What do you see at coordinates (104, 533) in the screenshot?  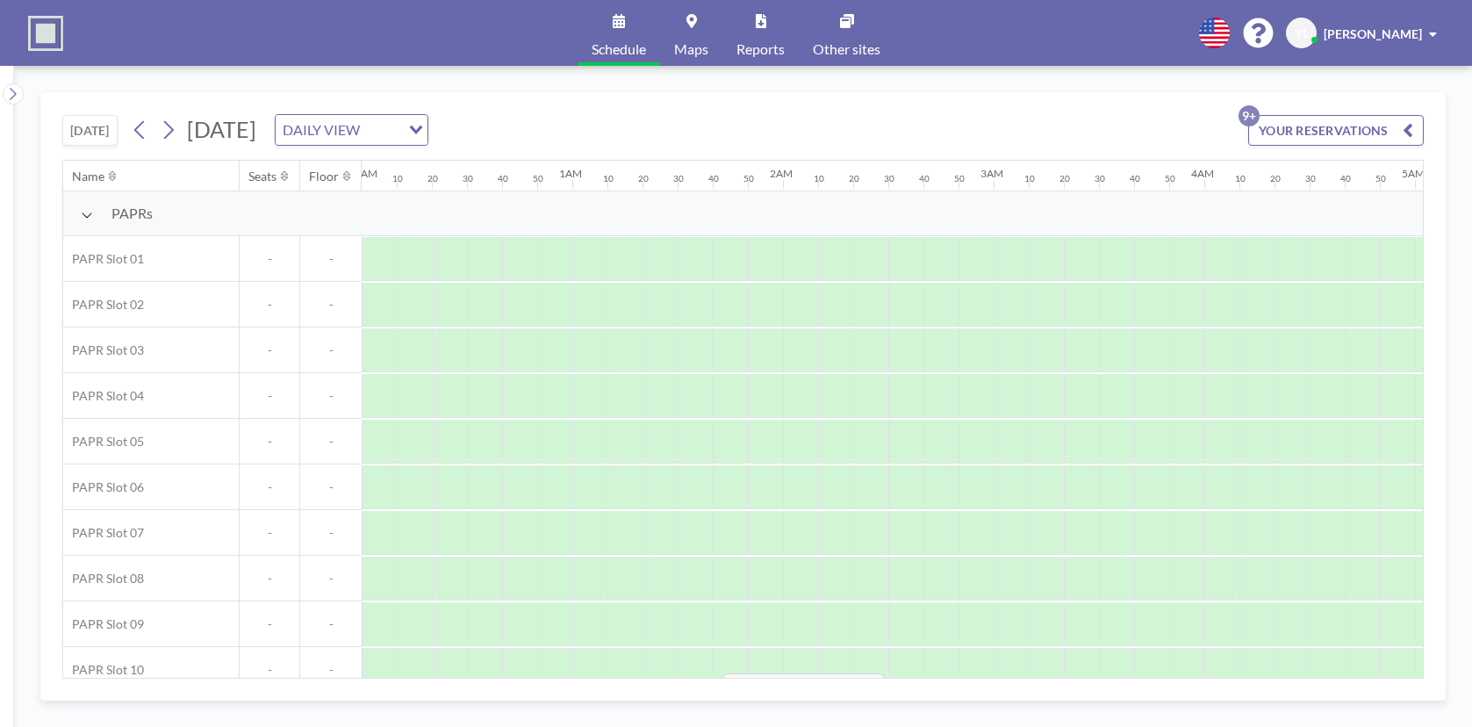 I see `span: PAPR Slot 07` at bounding box center [104, 533].